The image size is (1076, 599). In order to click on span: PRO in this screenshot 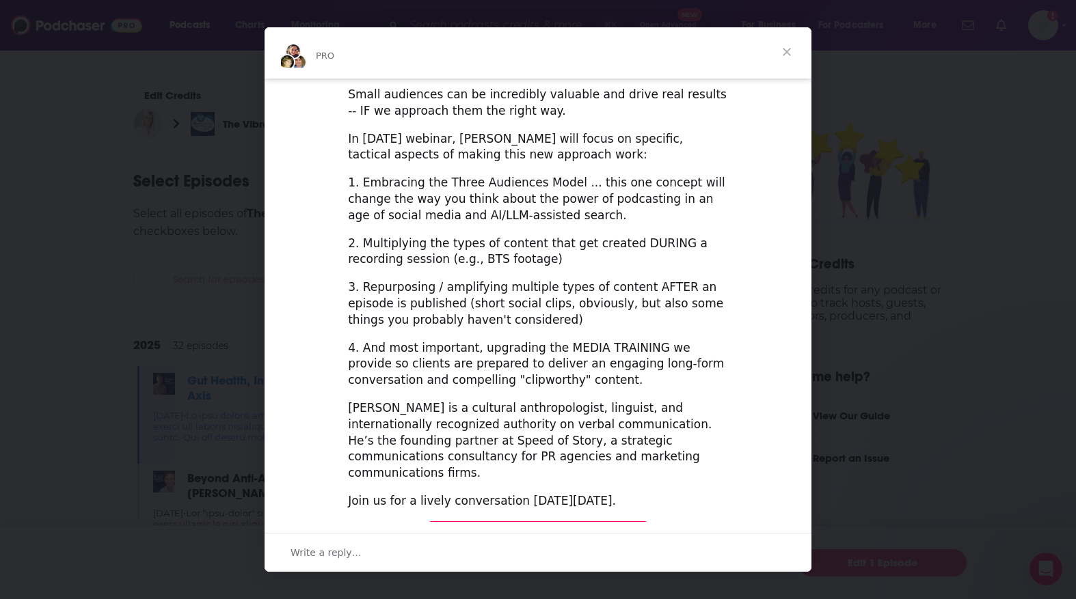, I will do `click(325, 55)`.